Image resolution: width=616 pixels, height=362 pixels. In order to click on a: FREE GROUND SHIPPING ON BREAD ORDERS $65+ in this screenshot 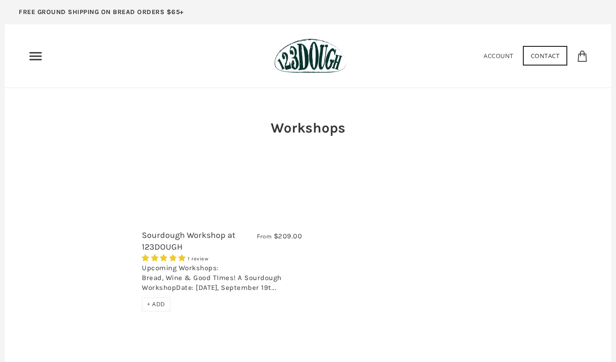, I will do `click(101, 15)`.